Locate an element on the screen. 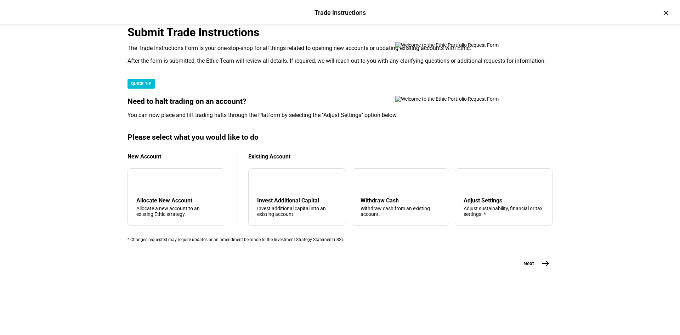  div: New Account is located at coordinates (177, 156).